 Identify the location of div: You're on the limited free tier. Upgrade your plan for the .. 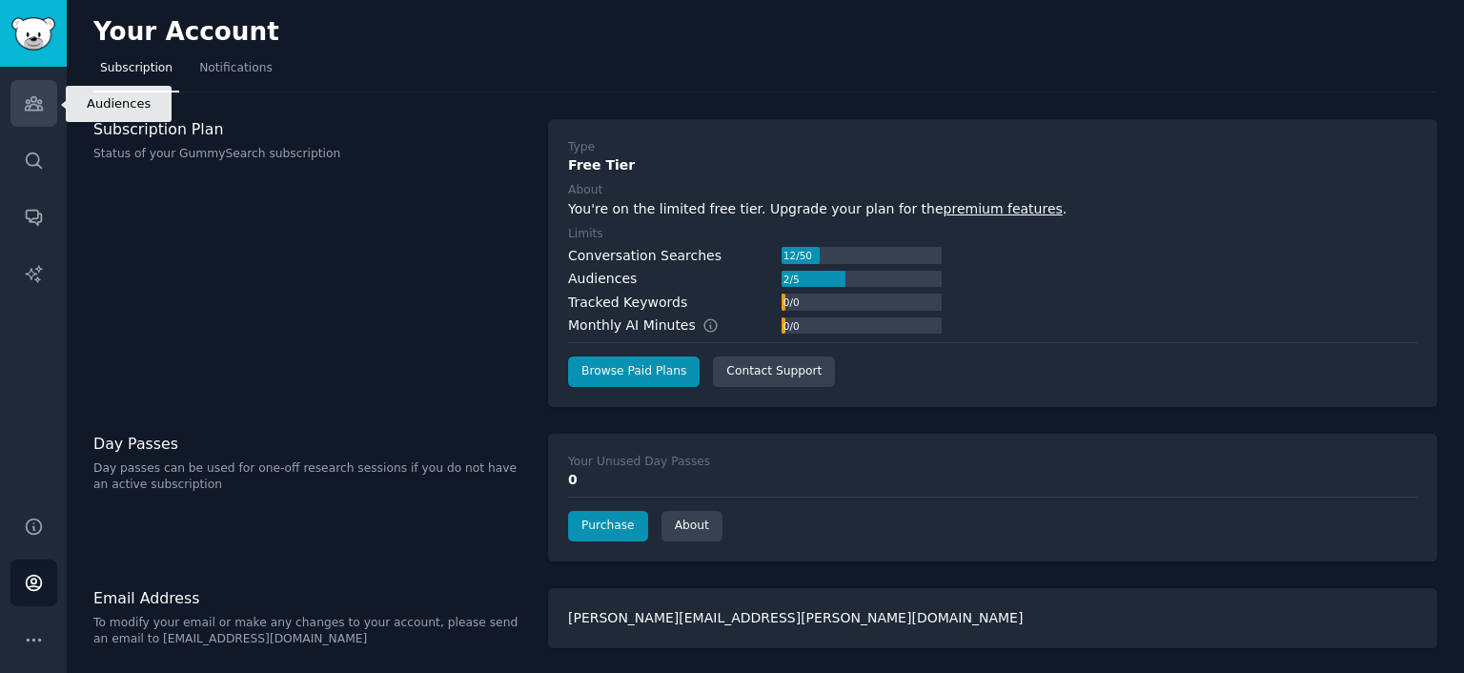
(992, 209).